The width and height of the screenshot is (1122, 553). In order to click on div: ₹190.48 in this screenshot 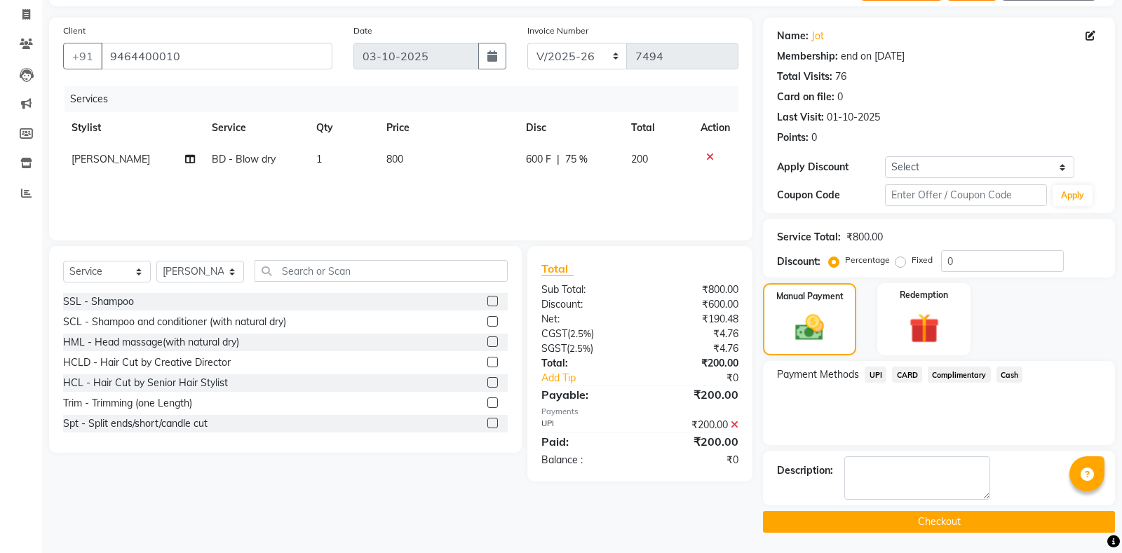, I will do `click(695, 319)`.